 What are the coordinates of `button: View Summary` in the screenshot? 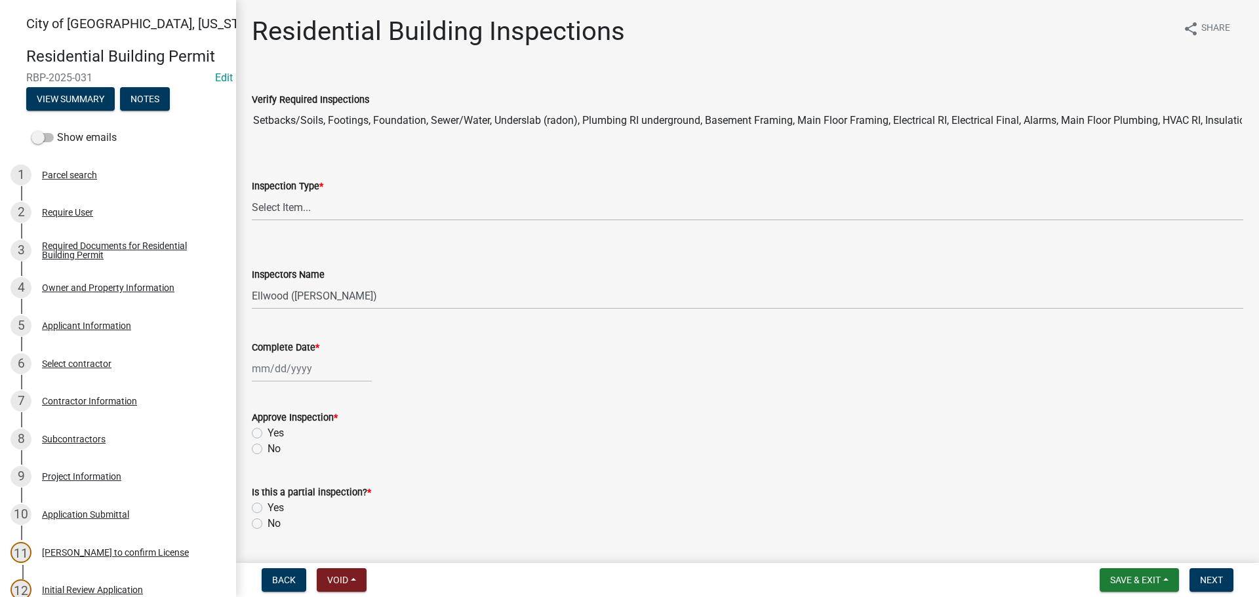 It's located at (70, 99).